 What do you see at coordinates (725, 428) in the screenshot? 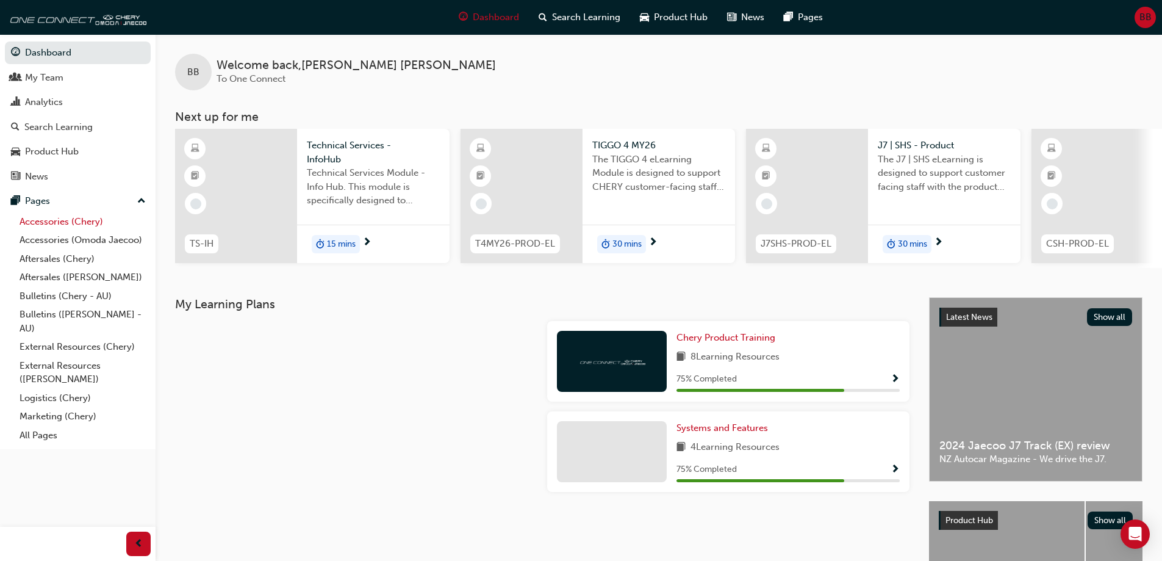
I see `a: Systems and Features` at bounding box center [725, 428].